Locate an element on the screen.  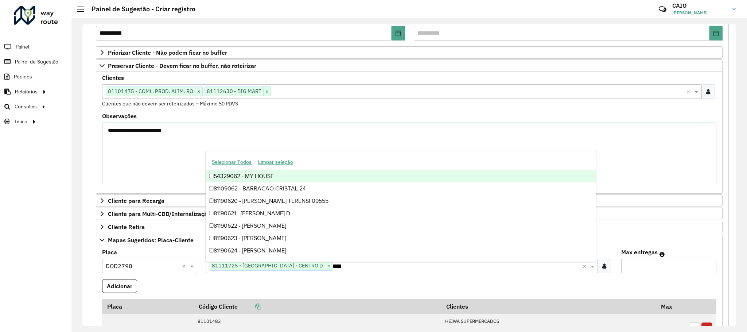
span: Painel de Sugestão is located at coordinates (36, 62).